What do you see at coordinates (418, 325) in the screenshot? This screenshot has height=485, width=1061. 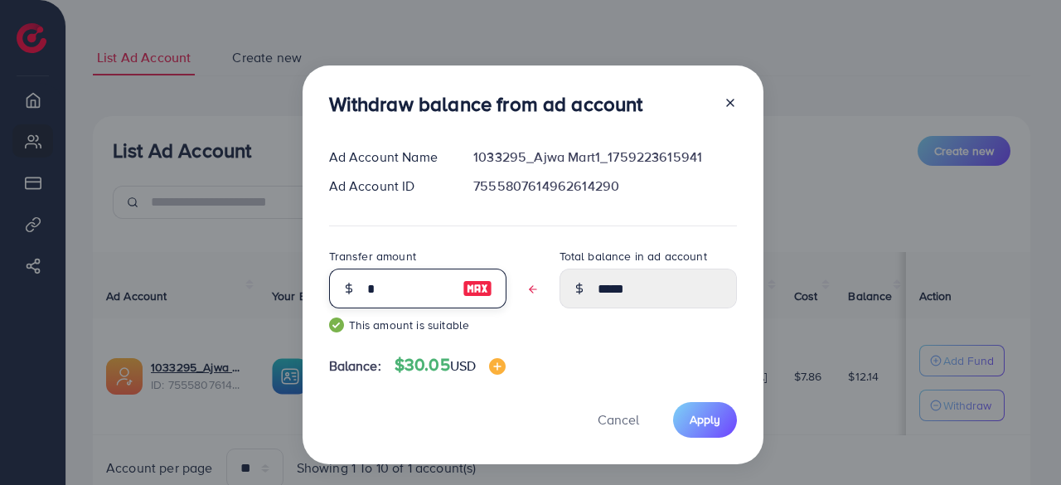 I see `small: This amount is suitable` at bounding box center [418, 325].